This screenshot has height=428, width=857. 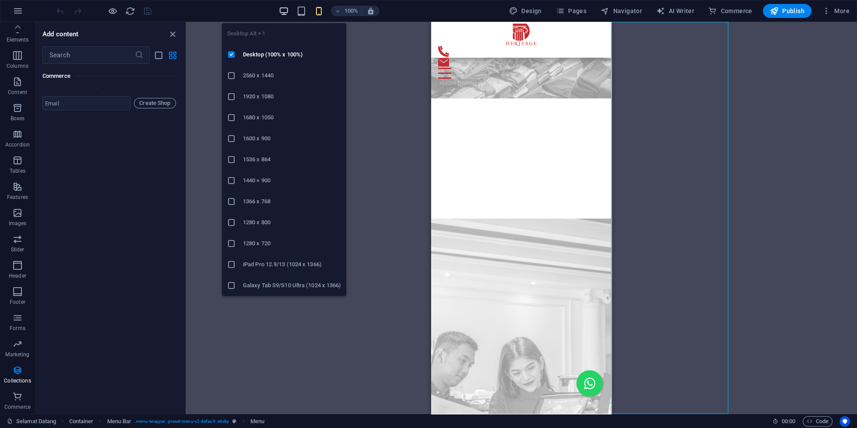 I want to click on i: Reload page, so click(x=130, y=11).